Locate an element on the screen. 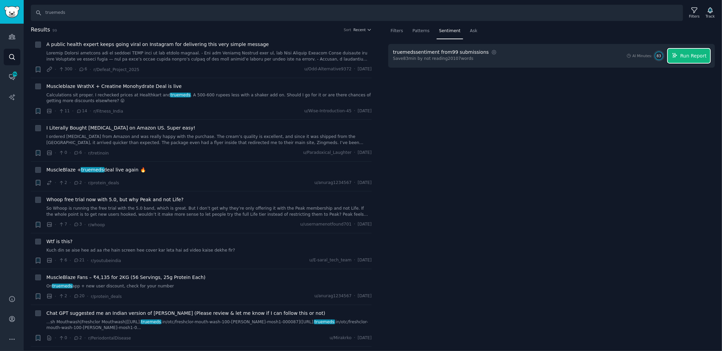  span: 300 is located at coordinates (65, 69).